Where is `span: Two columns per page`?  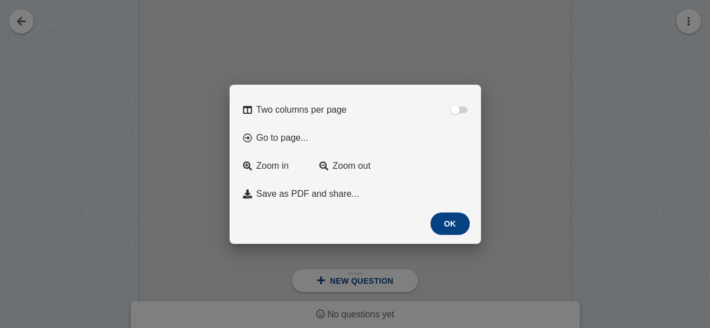
span: Two columns per page is located at coordinates (301, 110).